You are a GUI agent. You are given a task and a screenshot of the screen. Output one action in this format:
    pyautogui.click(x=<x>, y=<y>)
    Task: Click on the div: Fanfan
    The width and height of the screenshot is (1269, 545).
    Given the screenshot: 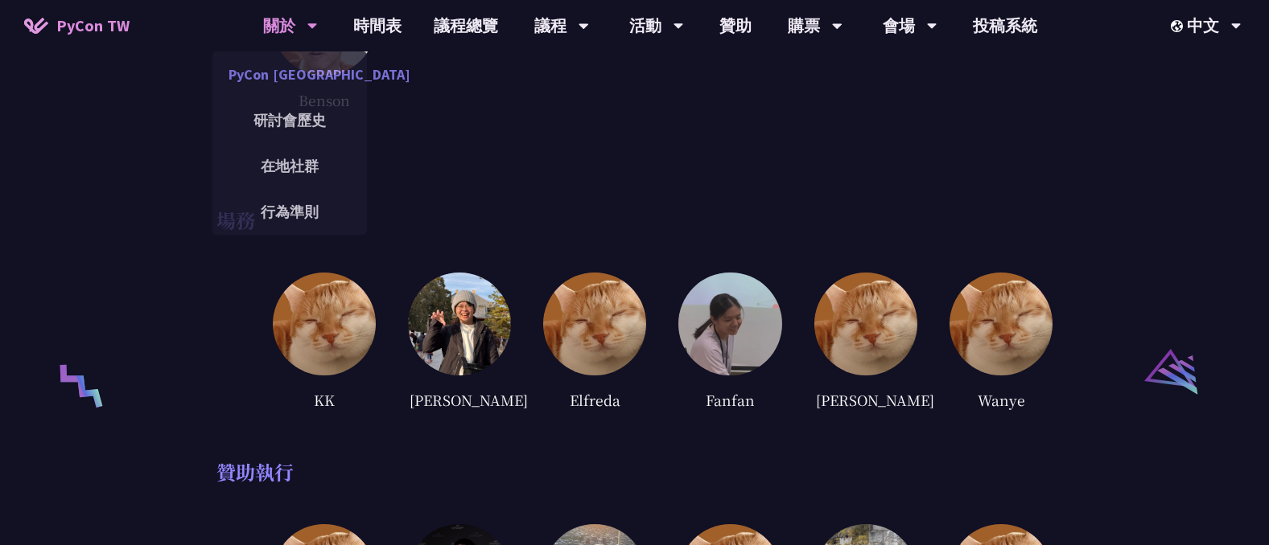 What is the action you would take?
    pyautogui.click(x=730, y=400)
    